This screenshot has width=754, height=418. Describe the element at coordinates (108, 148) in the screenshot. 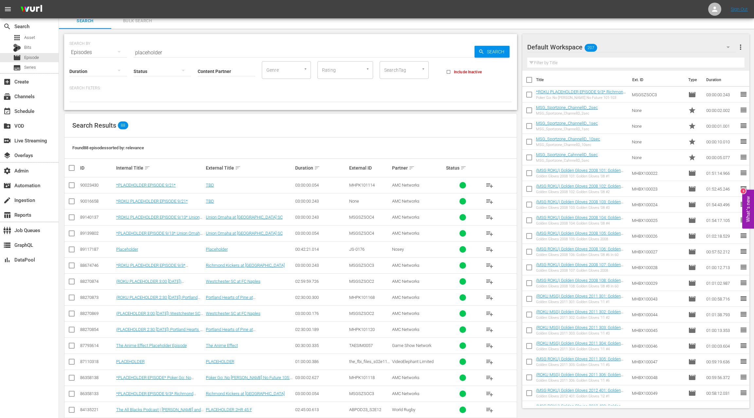

I see `span: Found 88 episodes sorted by: relevance` at that location.